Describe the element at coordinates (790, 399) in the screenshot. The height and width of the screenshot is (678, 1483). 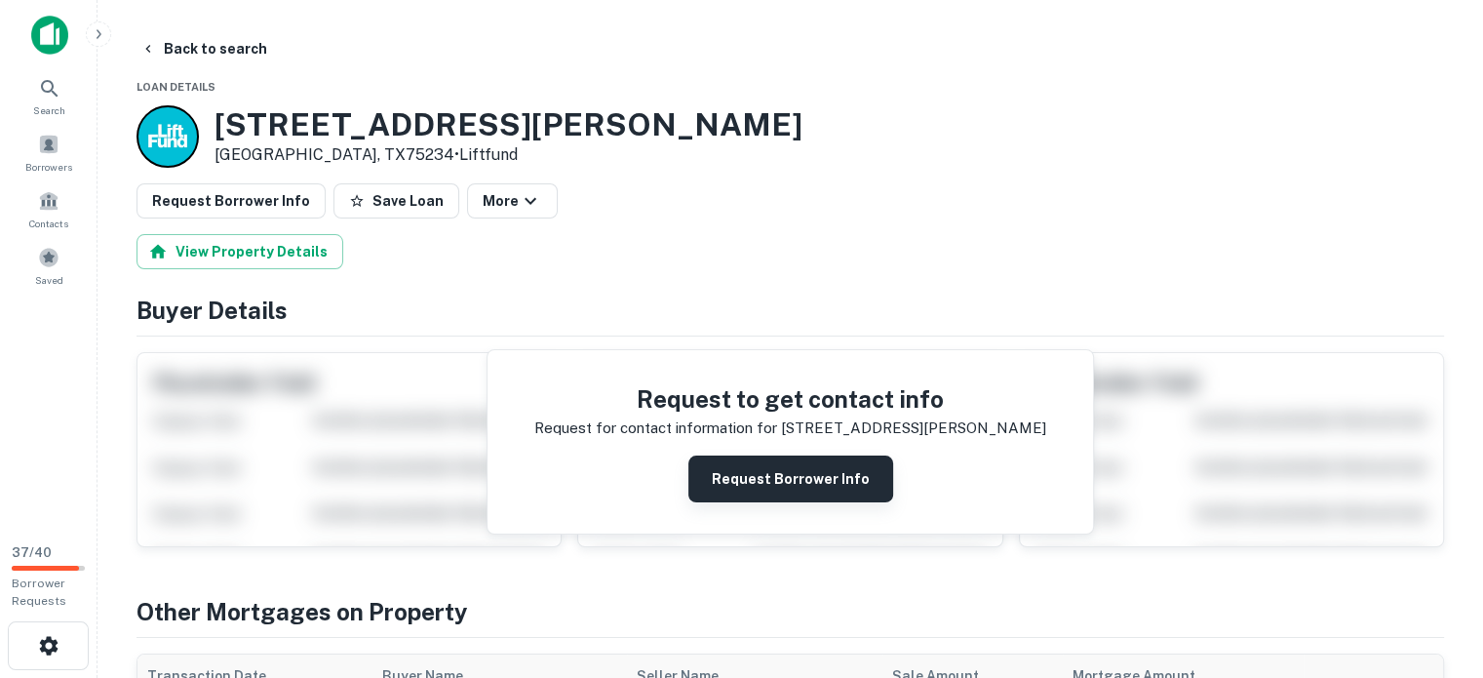
I see `h4: Request to get contact info` at that location.